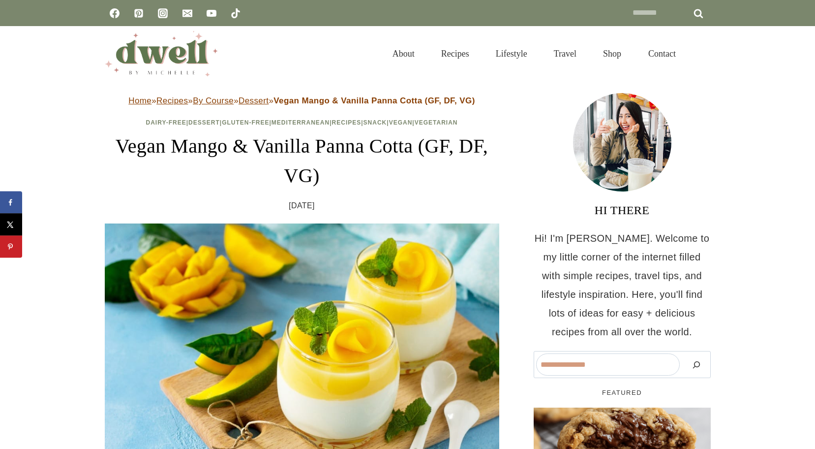  What do you see at coordinates (301, 123) in the screenshot?
I see `a: Mediterranean` at bounding box center [301, 123].